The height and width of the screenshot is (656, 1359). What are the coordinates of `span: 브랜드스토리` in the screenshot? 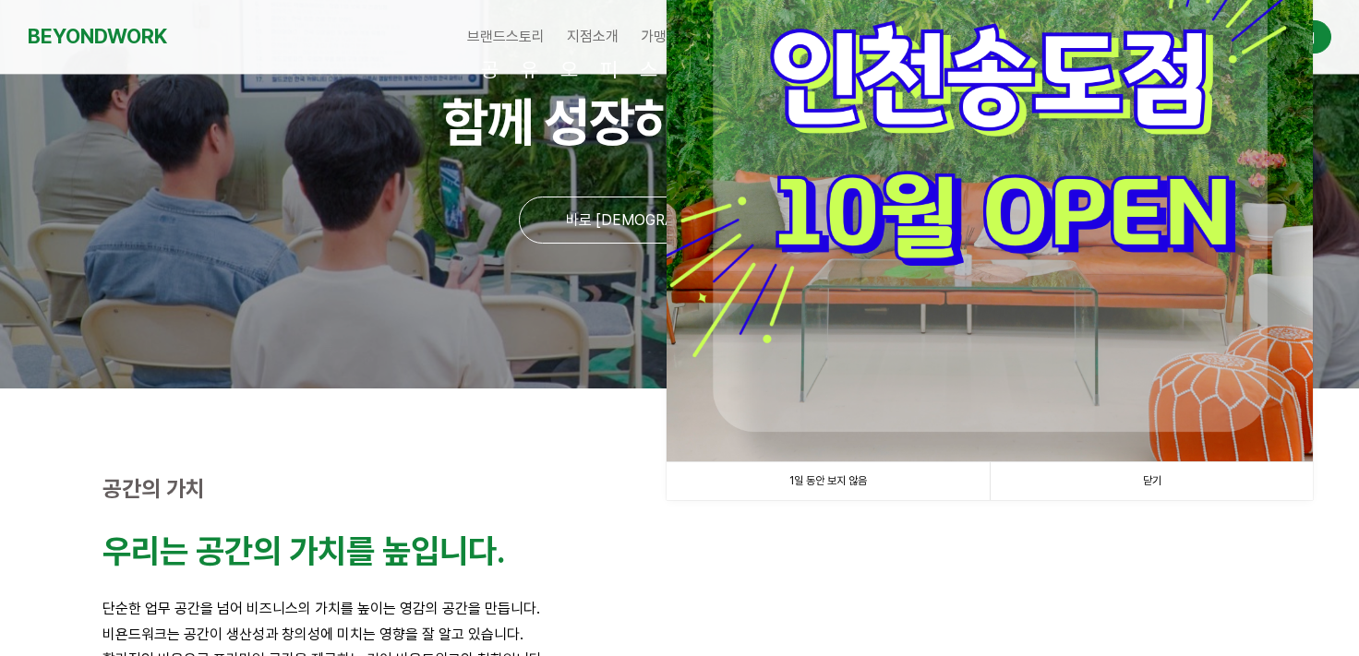 It's located at (506, 36).